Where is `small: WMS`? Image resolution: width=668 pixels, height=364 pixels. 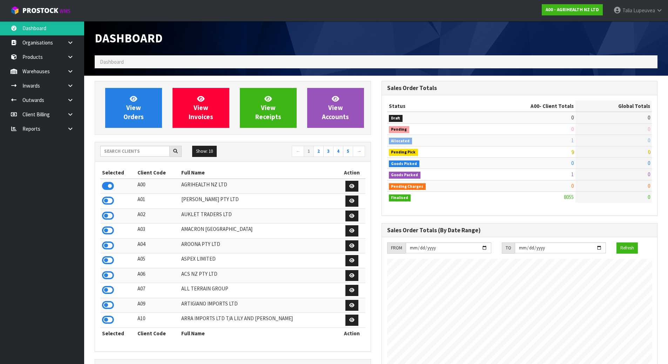
small: WMS is located at coordinates (65, 11).